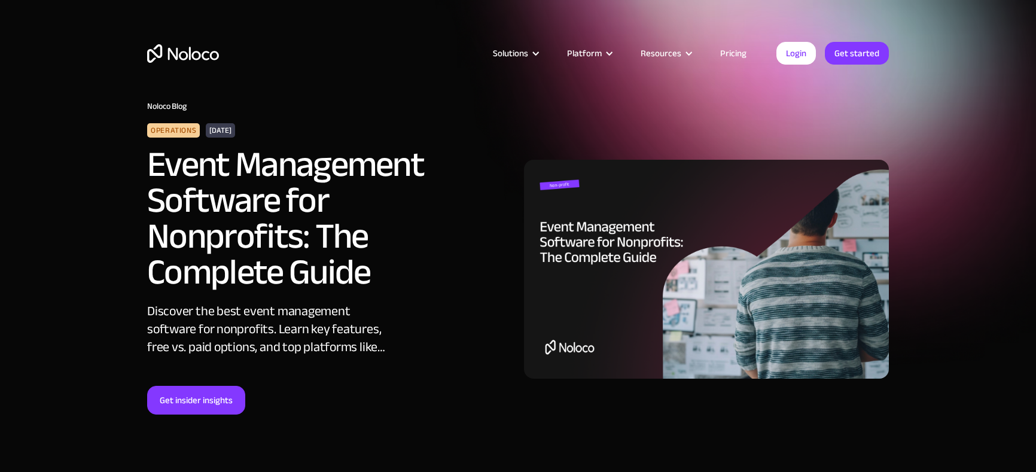  What do you see at coordinates (796, 53) in the screenshot?
I see `a: Login` at bounding box center [796, 53].